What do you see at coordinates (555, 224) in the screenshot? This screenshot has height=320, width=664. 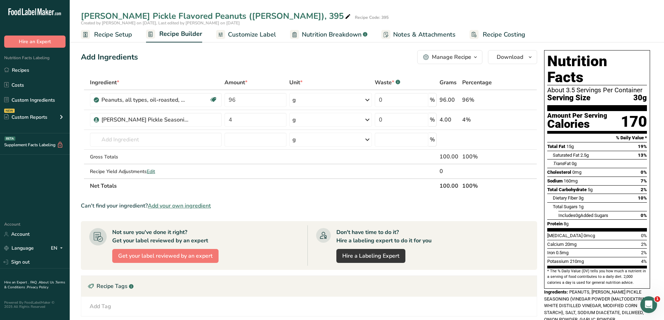 I see `span: Protein` at bounding box center [555, 224].